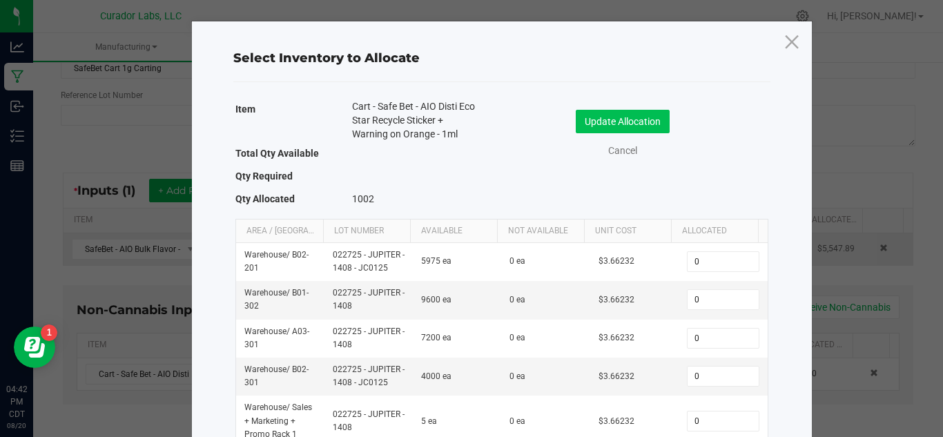 The width and height of the screenshot is (943, 437). Describe the element at coordinates (277, 337) in the screenshot. I see `span: Warehouse / A03-301` at that location.